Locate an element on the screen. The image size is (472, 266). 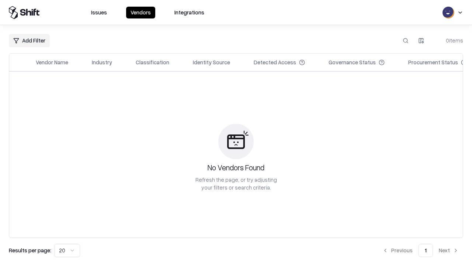
div: 0 items is located at coordinates (449, 40).